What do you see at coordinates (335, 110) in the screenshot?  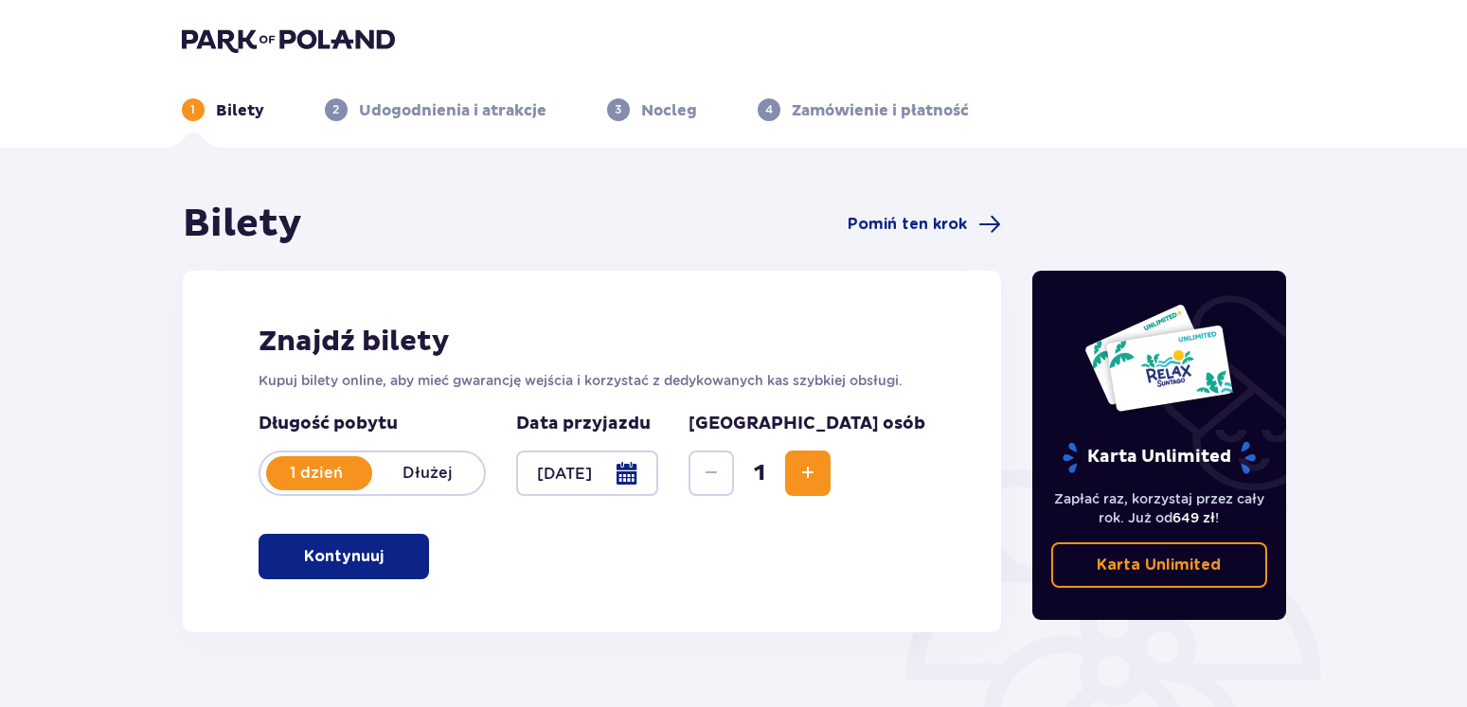 I see `p: 2` at bounding box center [335, 110].